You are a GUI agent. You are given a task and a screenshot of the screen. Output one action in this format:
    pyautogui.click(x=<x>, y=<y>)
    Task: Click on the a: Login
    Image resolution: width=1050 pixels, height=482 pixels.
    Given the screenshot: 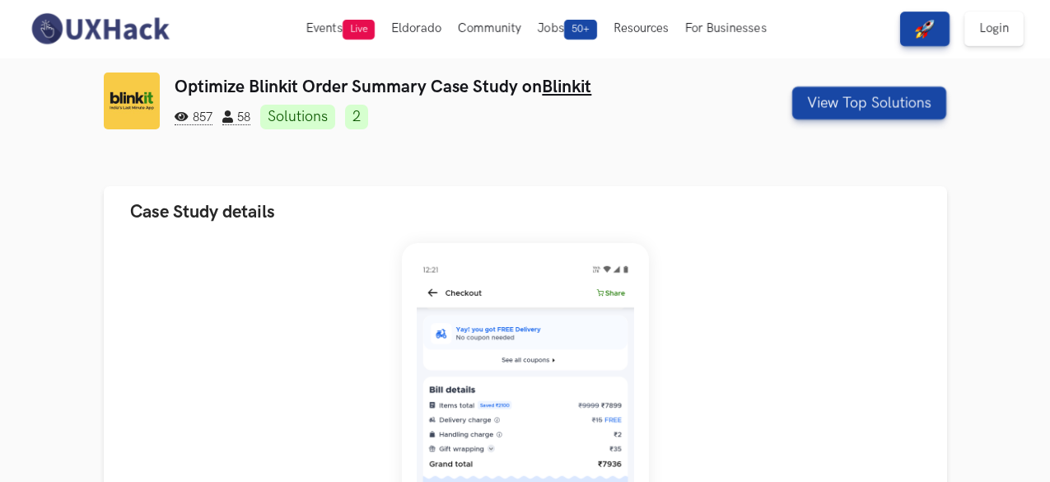 What is the action you would take?
    pyautogui.click(x=994, y=29)
    